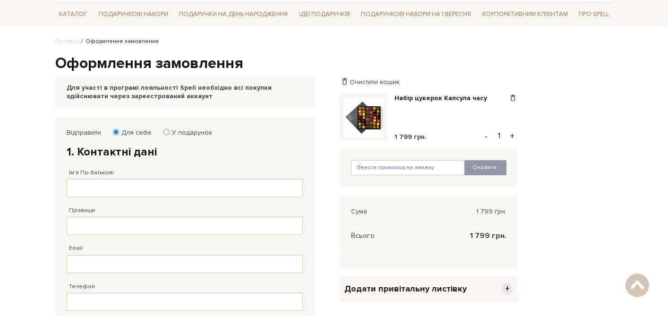 The height and width of the screenshot is (316, 668). What do you see at coordinates (324, 14) in the screenshot?
I see `span: Ідеї подарунків` at bounding box center [324, 14].